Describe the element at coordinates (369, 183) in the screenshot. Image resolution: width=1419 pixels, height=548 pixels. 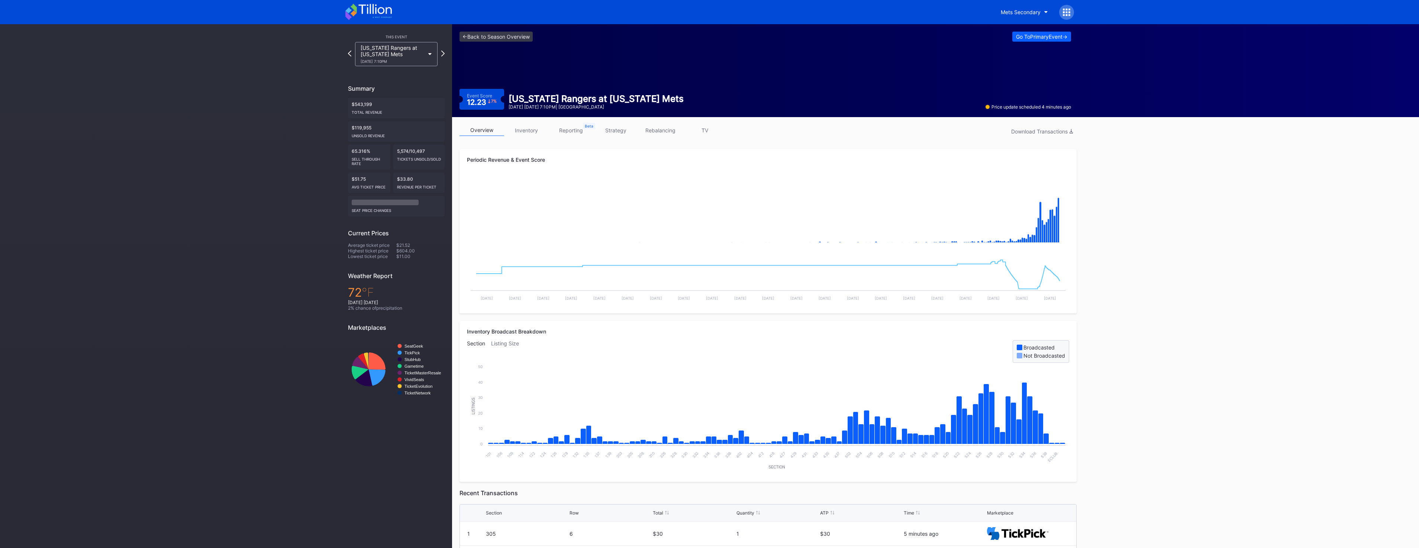
I see `div: $51.75` at that location.